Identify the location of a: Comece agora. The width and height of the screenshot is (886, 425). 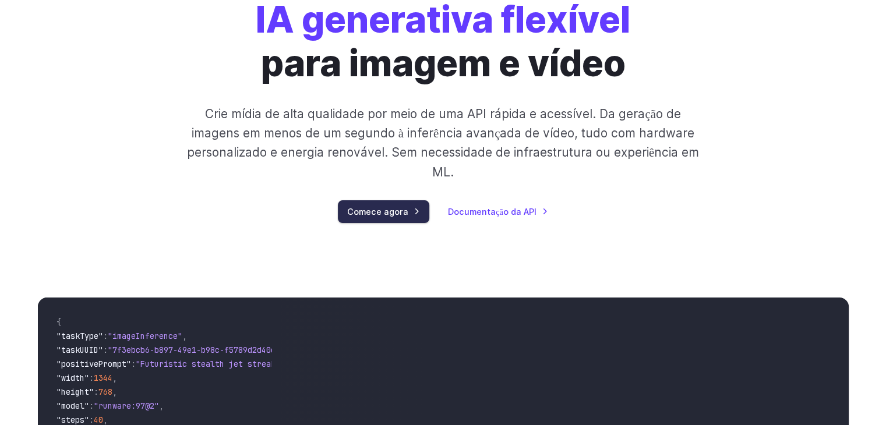
(383, 211).